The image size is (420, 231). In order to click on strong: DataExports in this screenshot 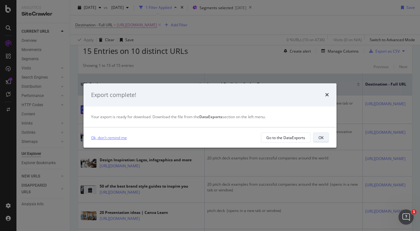, I will do `click(211, 116)`.